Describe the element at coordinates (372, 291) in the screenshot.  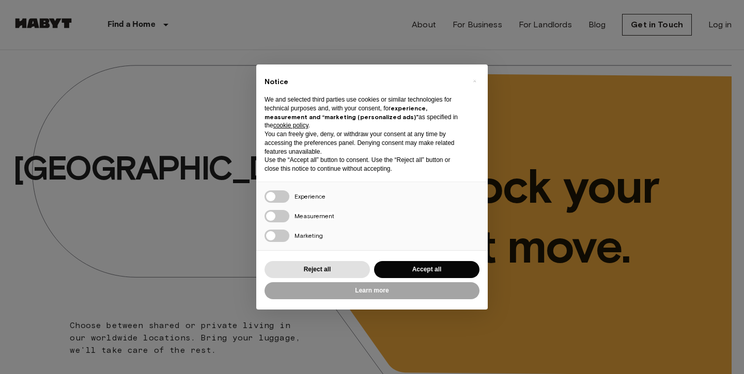
I see `button: Learn more` at that location.